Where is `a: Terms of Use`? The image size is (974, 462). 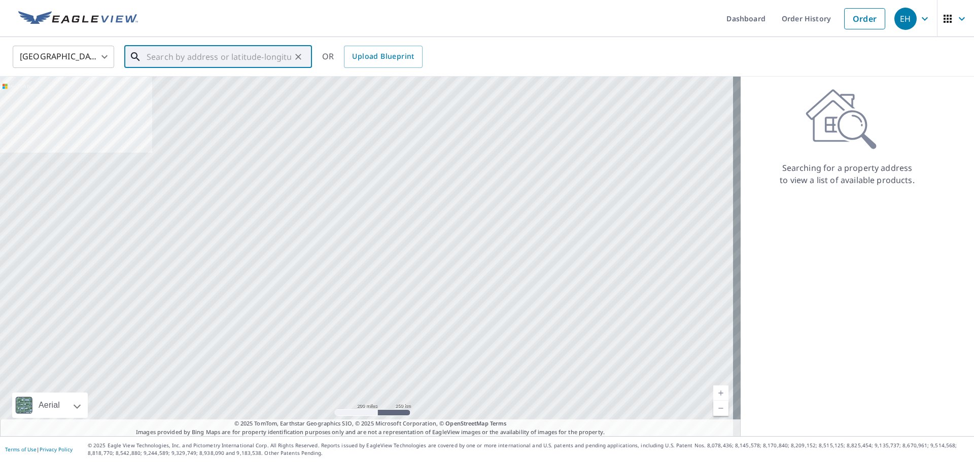
a: Terms of Use is located at coordinates (21, 449).